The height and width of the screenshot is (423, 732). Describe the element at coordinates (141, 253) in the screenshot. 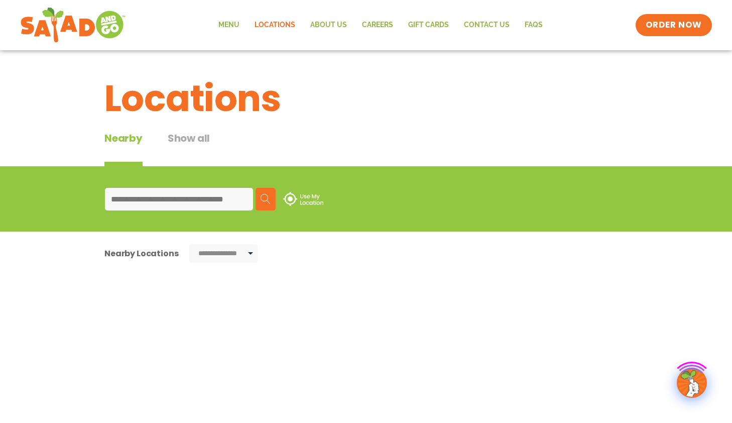

I see `div: Nearby Locations` at that location.